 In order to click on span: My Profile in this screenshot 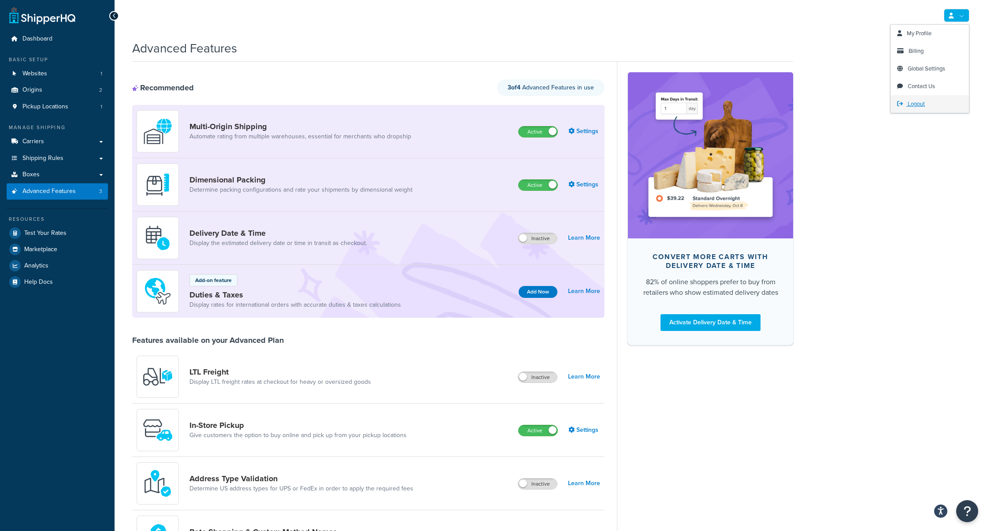, I will do `click(919, 33)`.